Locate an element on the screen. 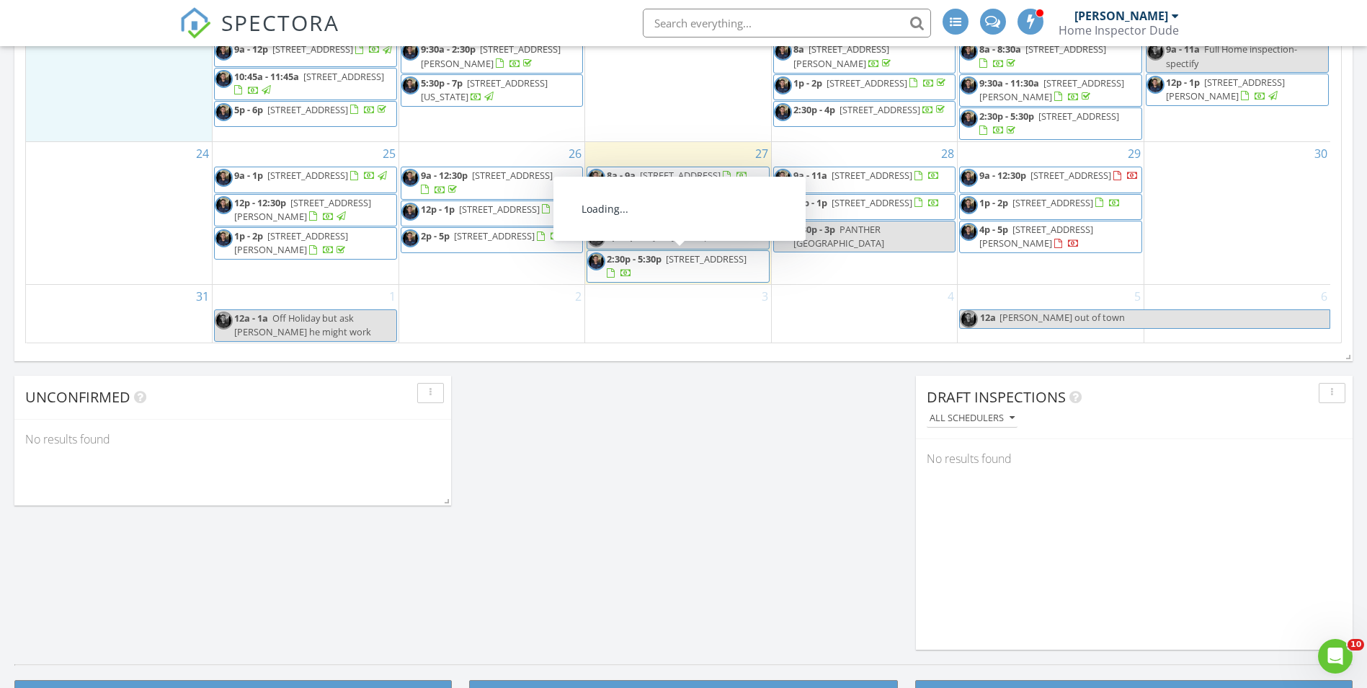 The image size is (1367, 688). span: 4p - 5p is located at coordinates (994, 229).